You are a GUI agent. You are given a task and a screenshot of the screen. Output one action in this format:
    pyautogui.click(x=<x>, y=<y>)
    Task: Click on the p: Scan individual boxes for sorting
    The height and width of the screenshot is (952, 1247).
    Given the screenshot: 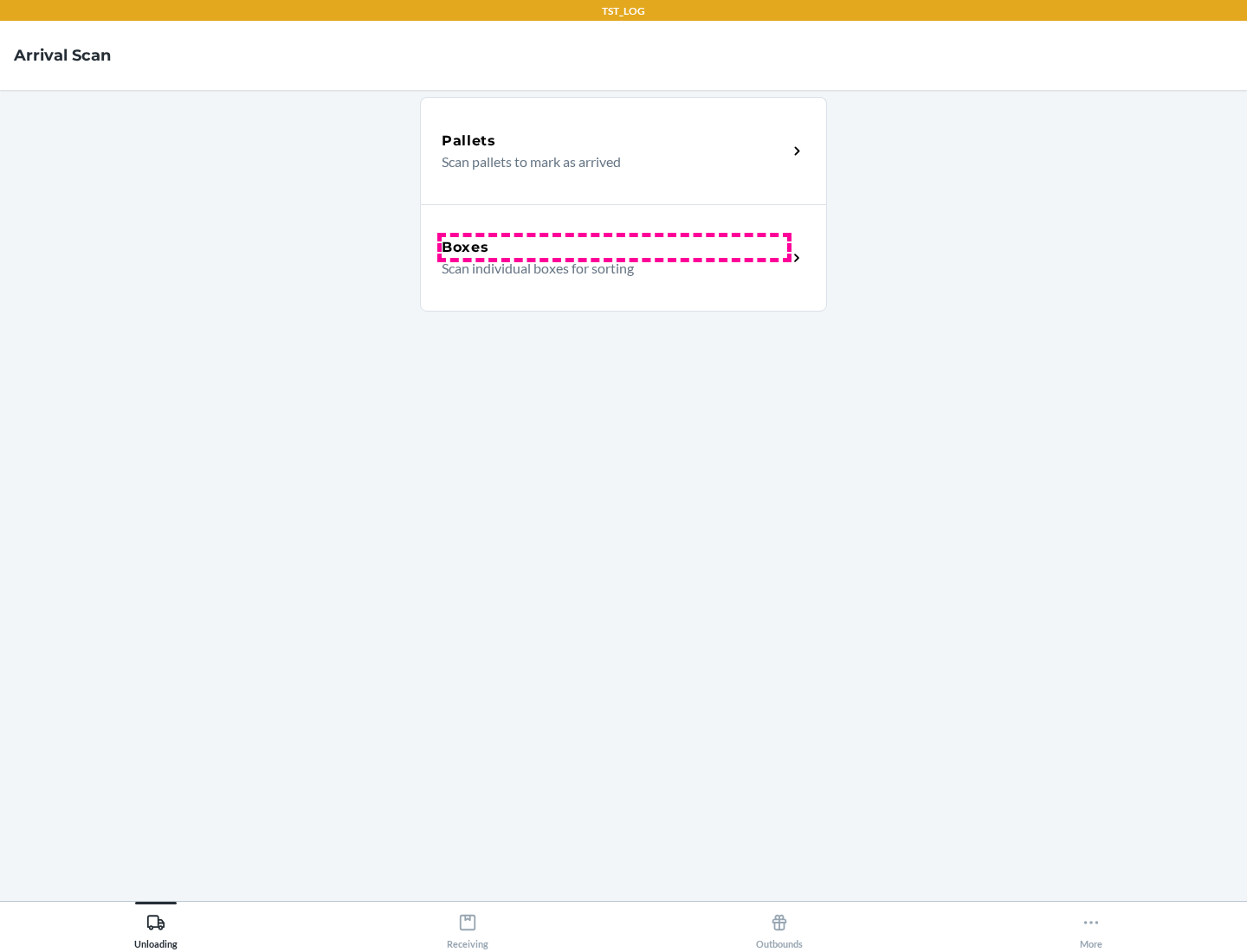 What is the action you would take?
    pyautogui.click(x=607, y=269)
    